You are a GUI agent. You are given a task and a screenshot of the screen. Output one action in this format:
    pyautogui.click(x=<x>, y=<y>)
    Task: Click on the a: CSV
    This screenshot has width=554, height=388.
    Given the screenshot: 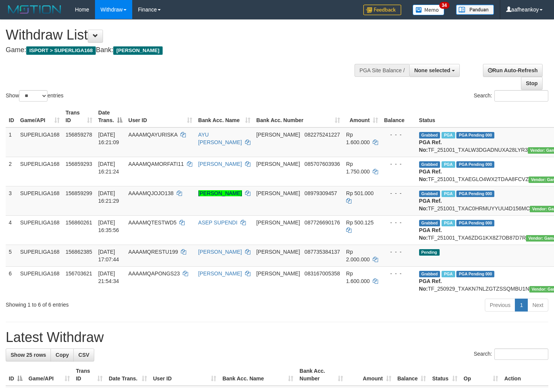 What is the action you would take?
    pyautogui.click(x=84, y=355)
    